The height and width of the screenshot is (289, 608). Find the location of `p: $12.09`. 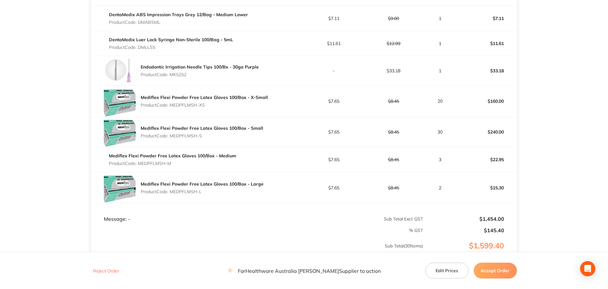

p: $12.09 is located at coordinates (394, 44).